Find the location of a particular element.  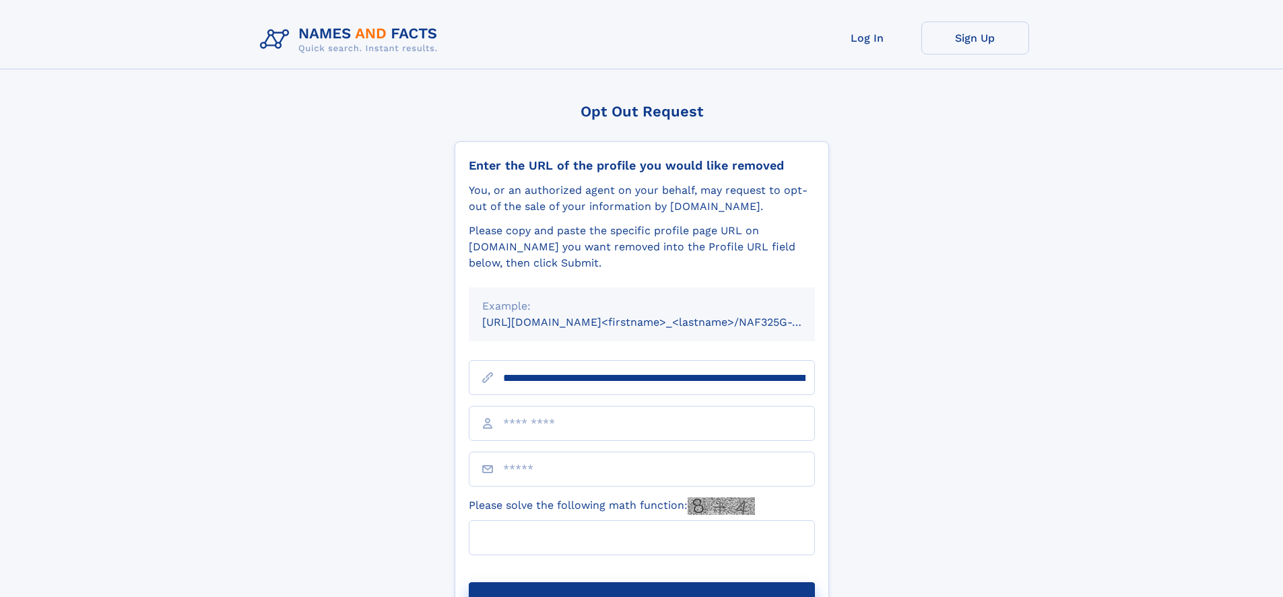

div: Enter the URL of the profile you would like removed is located at coordinates (642, 166).